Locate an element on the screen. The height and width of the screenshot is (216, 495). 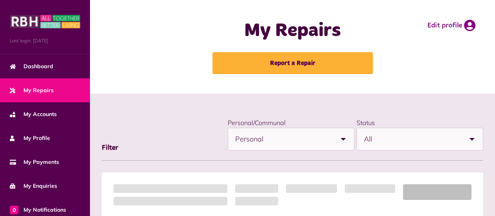
a: Edit profile is located at coordinates (452, 25).